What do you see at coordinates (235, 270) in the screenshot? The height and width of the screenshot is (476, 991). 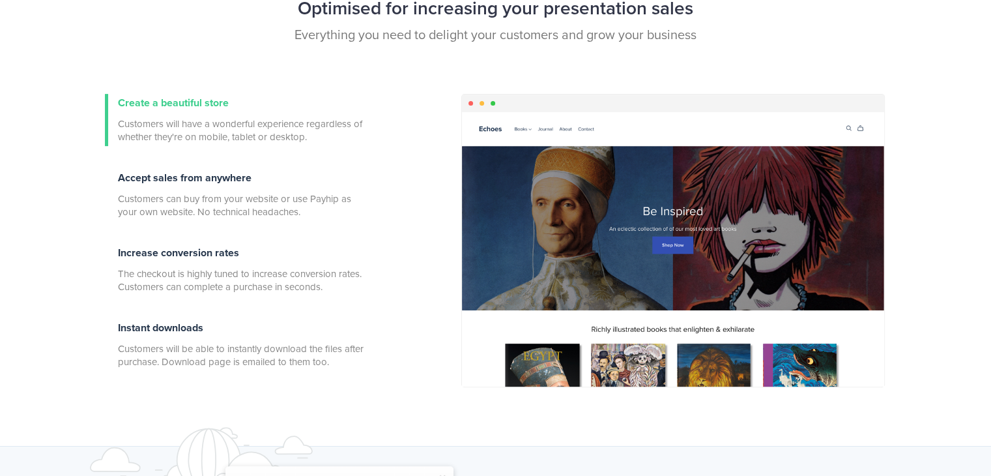 I see `a: Increase conversion rates The checkout is highly tuned to increase conversion rates. Customers ca...` at bounding box center [235, 270].